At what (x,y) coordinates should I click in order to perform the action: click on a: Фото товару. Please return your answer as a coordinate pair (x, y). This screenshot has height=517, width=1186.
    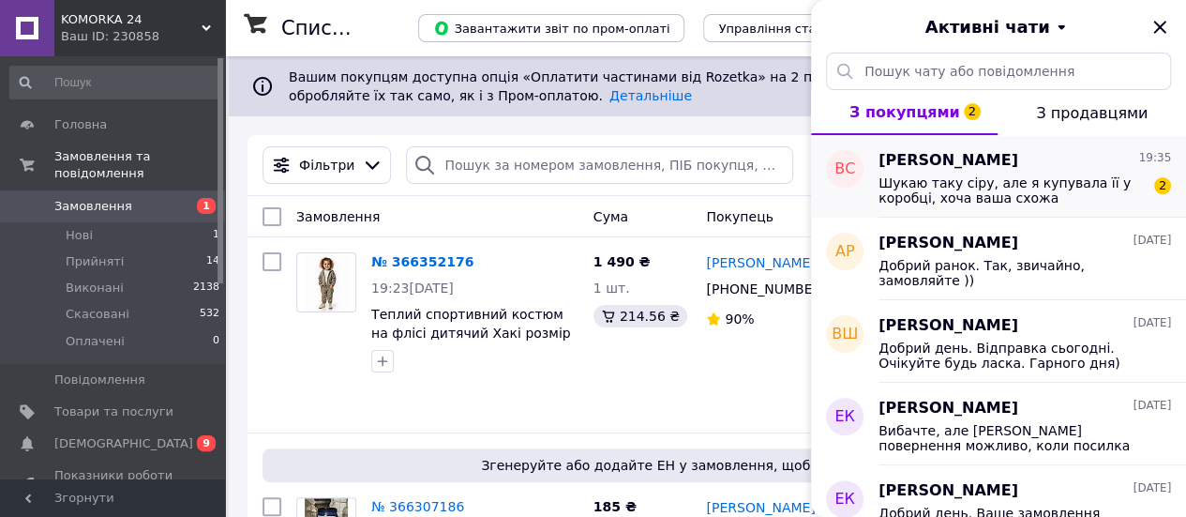
    Looking at the image, I should click on (326, 282).